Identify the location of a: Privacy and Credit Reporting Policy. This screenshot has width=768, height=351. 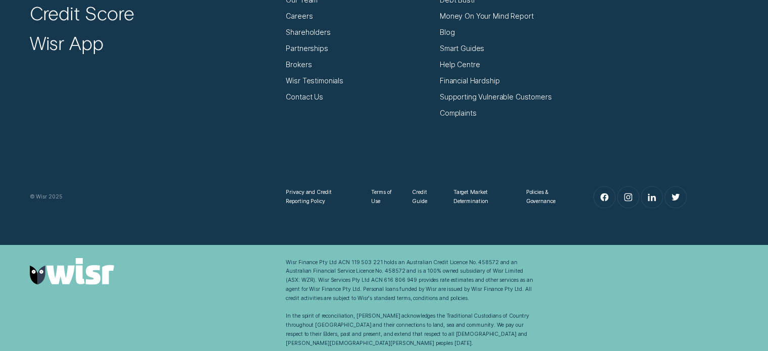
(320, 197).